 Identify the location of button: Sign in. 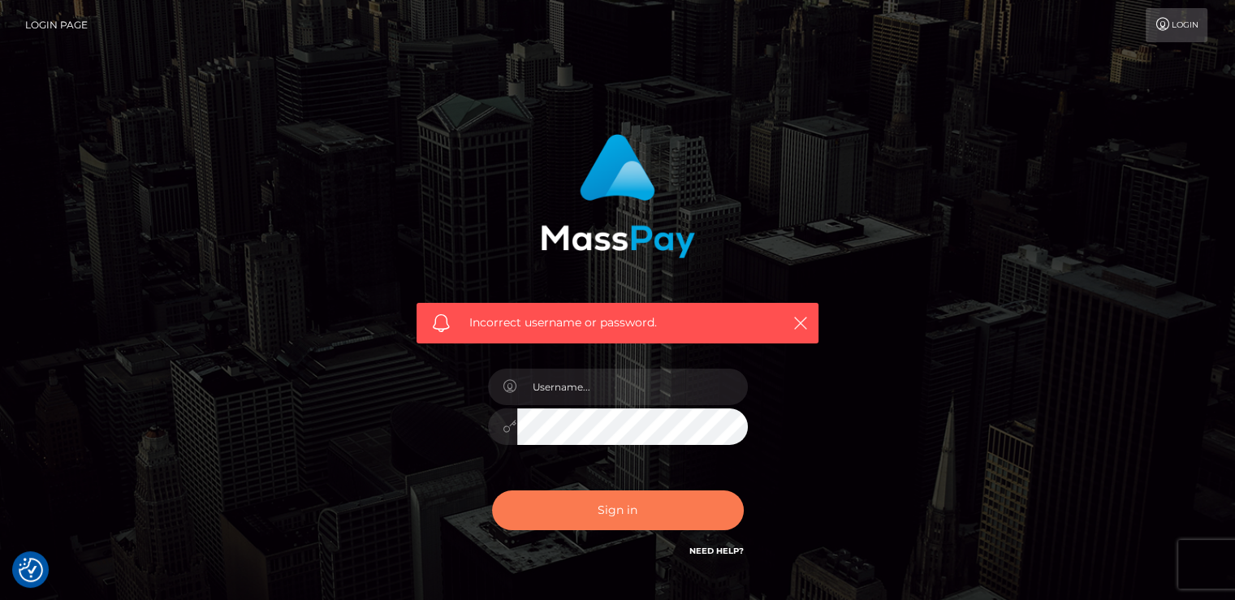
(618, 510).